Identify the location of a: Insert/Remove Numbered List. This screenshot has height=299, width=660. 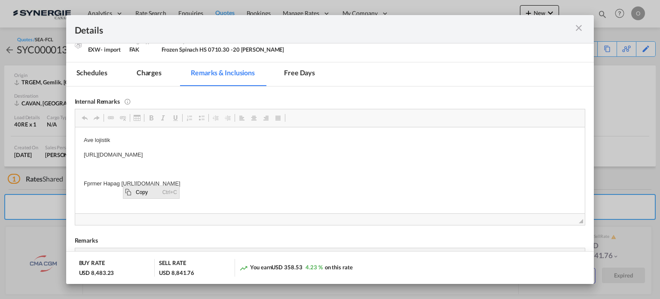
(190, 118).